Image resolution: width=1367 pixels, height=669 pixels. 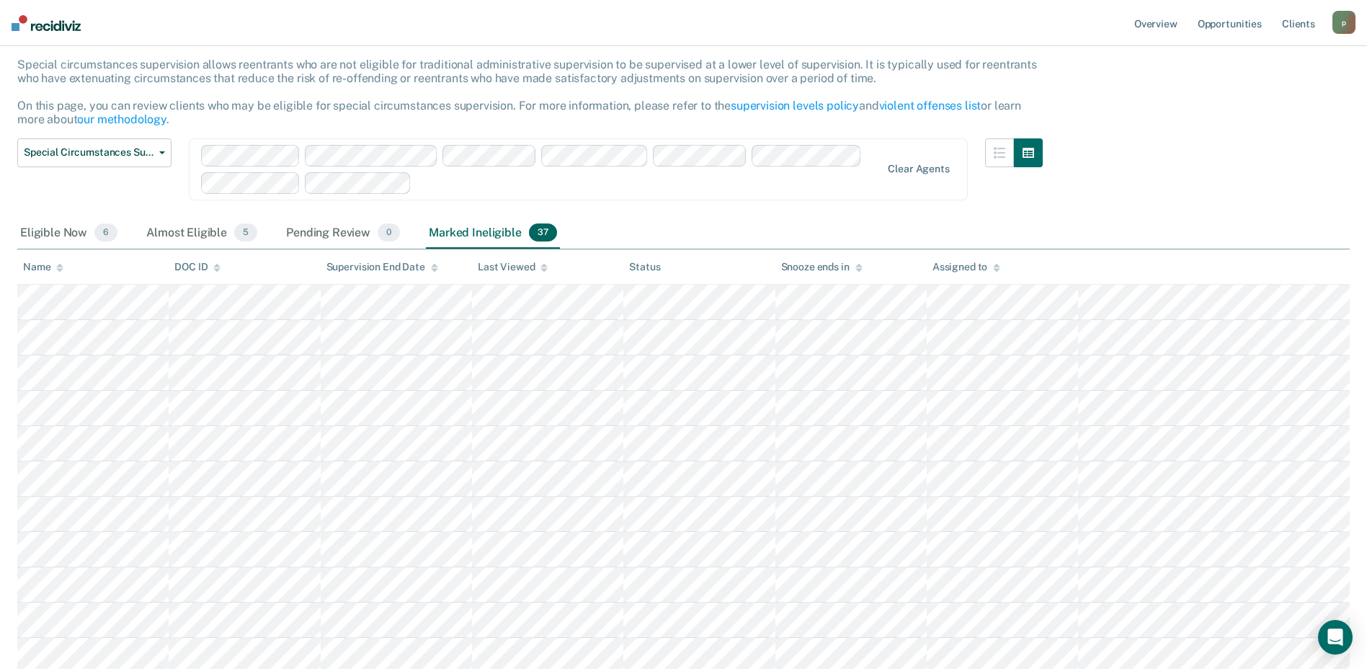 I want to click on div: p, so click(x=1344, y=22).